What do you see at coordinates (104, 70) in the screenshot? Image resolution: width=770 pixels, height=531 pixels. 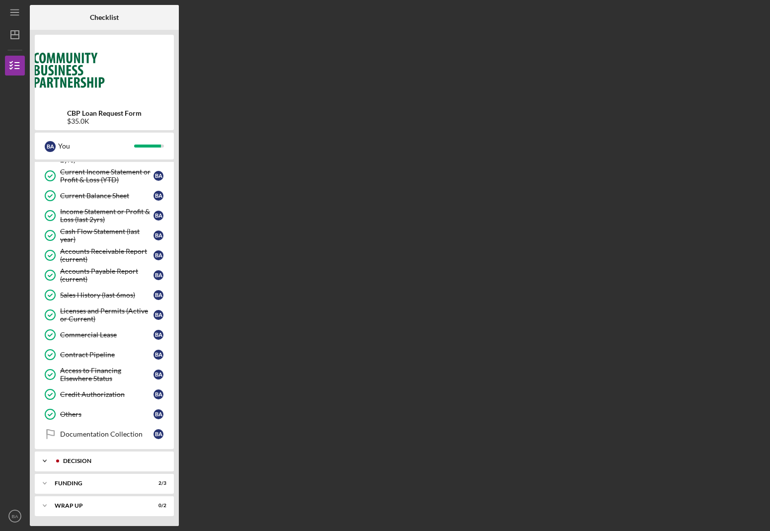 I see `img: Product logo` at bounding box center [104, 70].